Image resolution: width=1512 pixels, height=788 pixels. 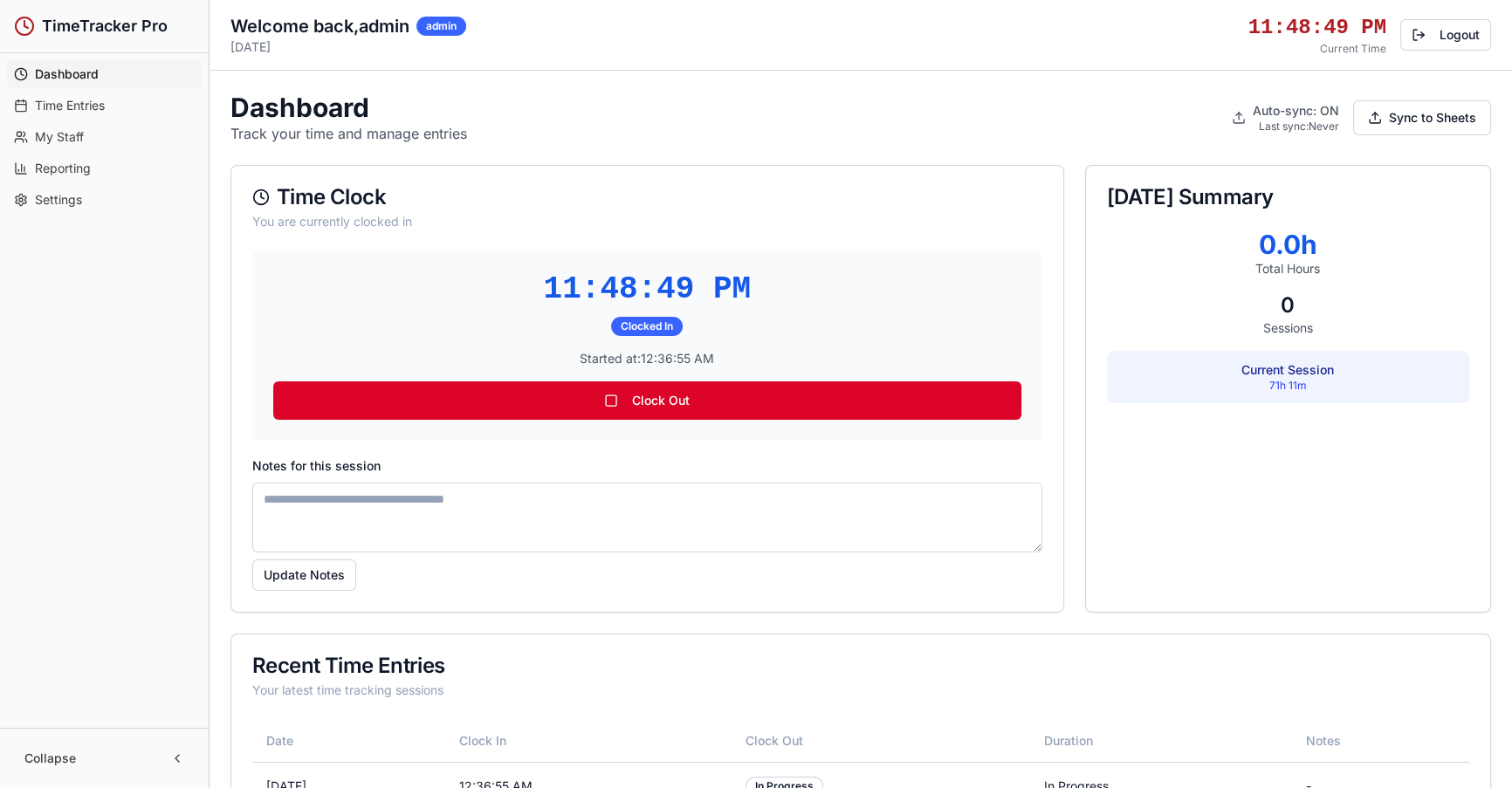 I want to click on p: 71h 11m, so click(x=1288, y=386).